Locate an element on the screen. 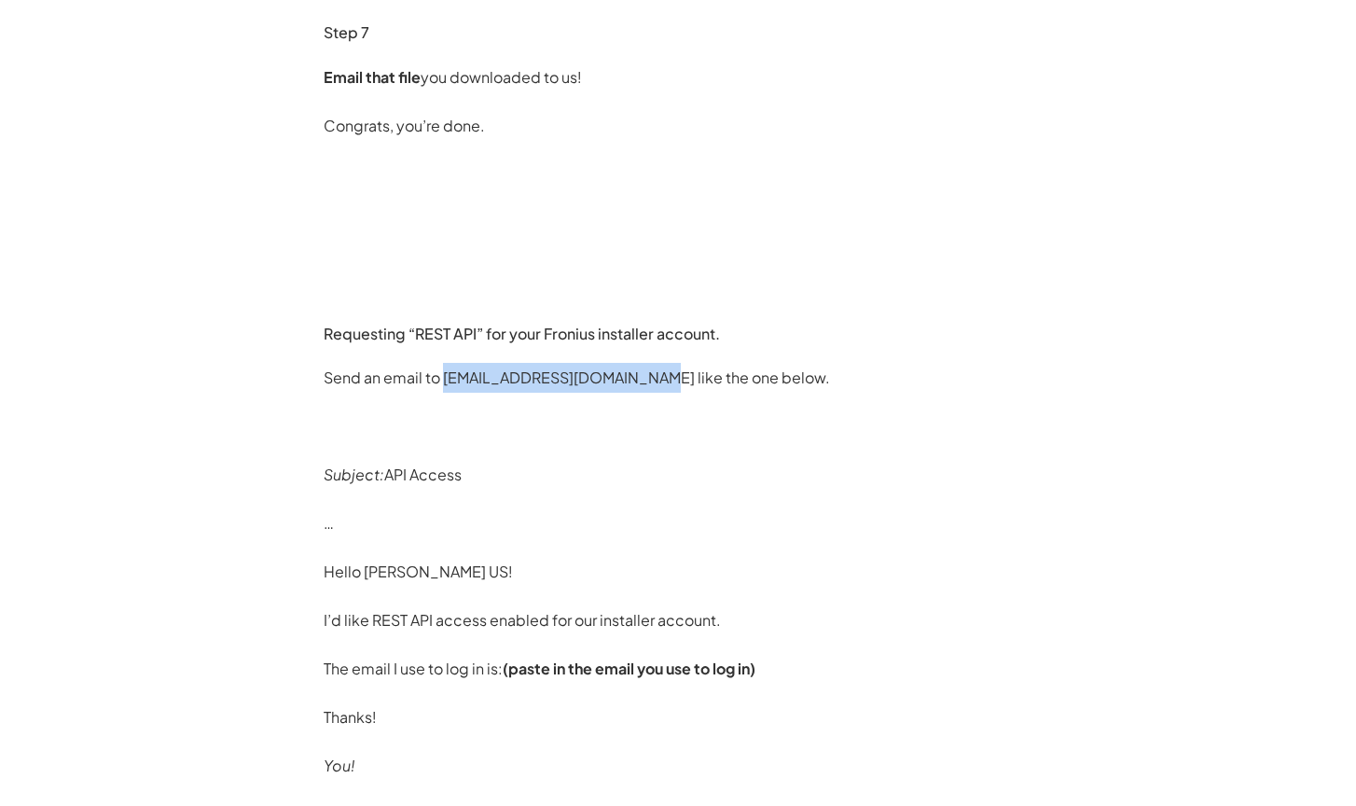 Image resolution: width=1356 pixels, height=806 pixels. strong: (paste in the email you use to log in) is located at coordinates (629, 668).